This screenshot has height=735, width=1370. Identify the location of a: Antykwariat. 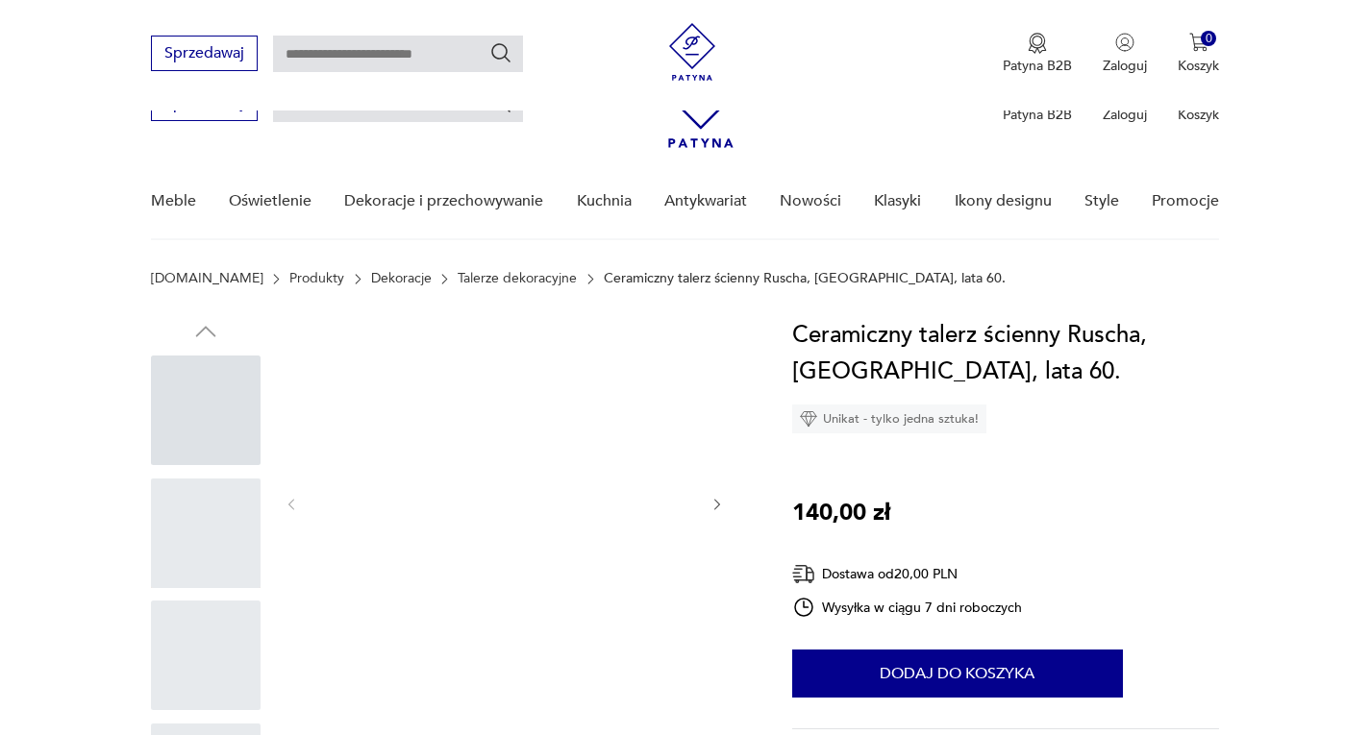
(706, 201).